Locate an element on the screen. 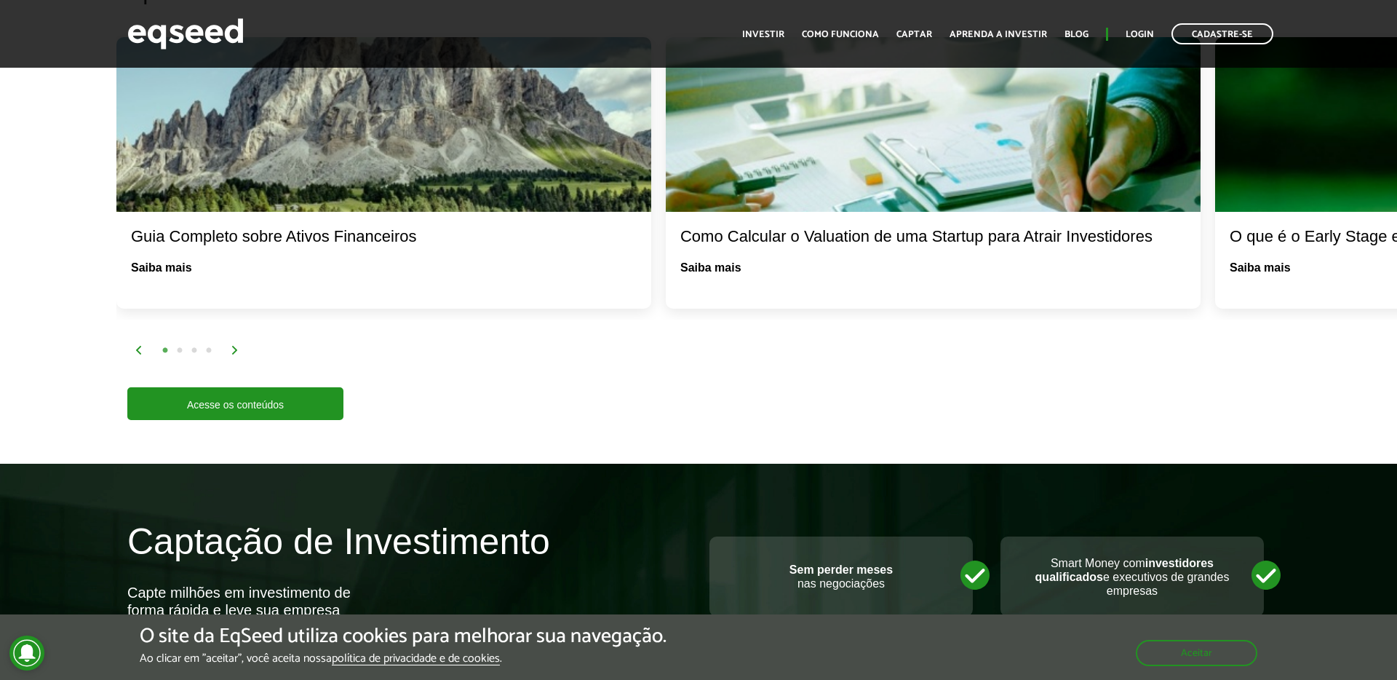 Image resolution: width=1397 pixels, height=680 pixels. h2: Captação de Investimento is located at coordinates (408, 552).